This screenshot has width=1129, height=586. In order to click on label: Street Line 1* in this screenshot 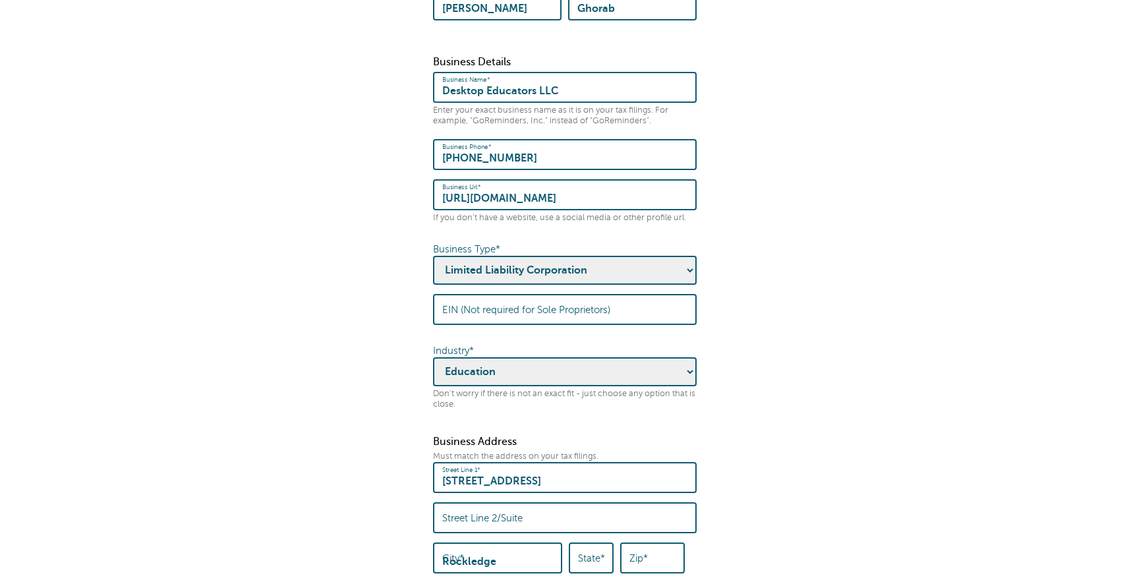, I will do `click(461, 470)`.